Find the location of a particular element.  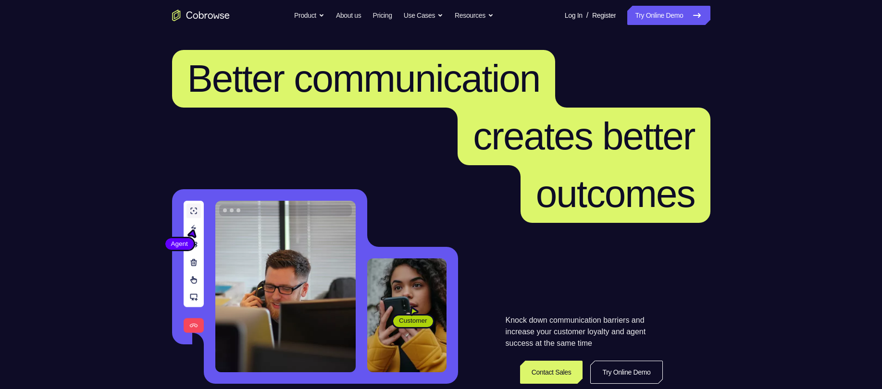

span: Agent is located at coordinates (179, 244).